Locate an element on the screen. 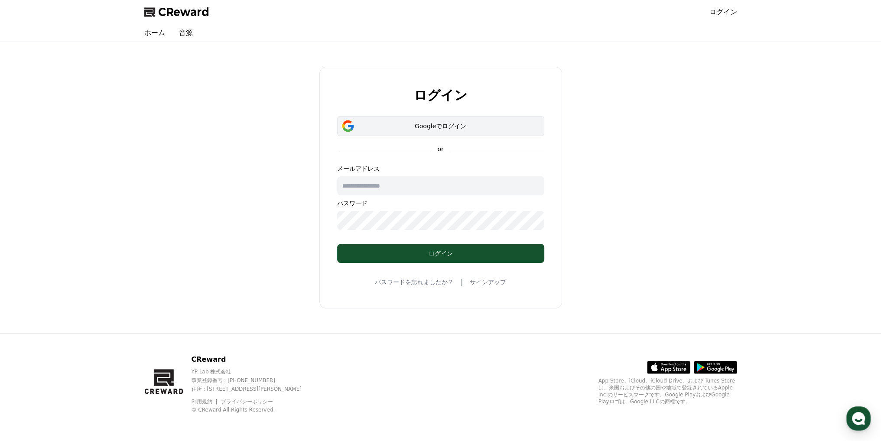 Image resolution: width=881 pixels, height=441 pixels. a: Settings is located at coordinates (139, 286).